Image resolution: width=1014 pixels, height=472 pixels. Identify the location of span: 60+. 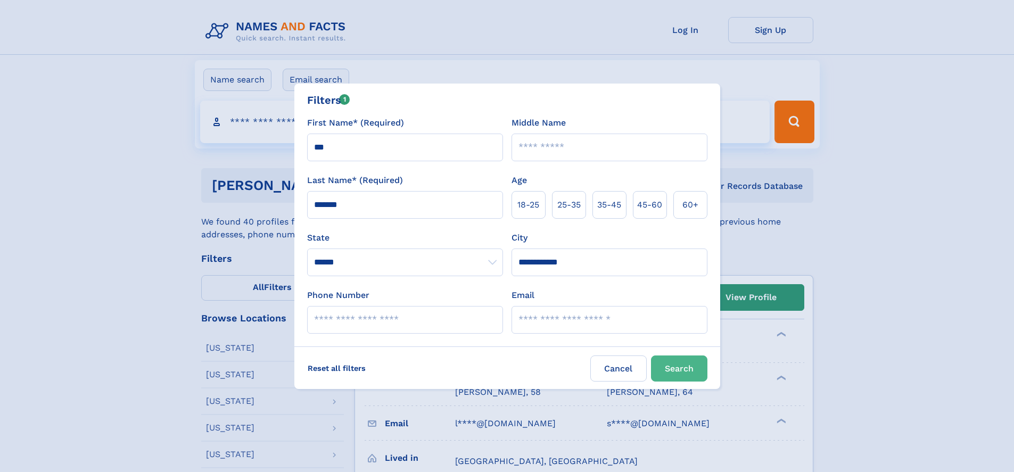
(690, 205).